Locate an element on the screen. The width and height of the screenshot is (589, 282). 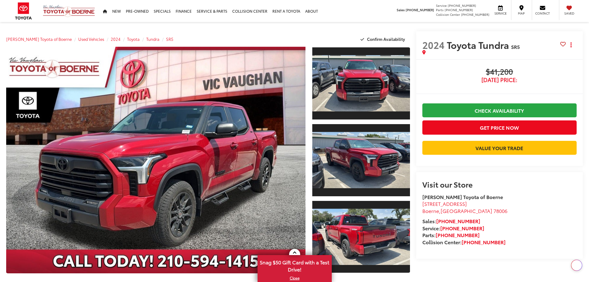
a: Check Availability is located at coordinates (499, 110).